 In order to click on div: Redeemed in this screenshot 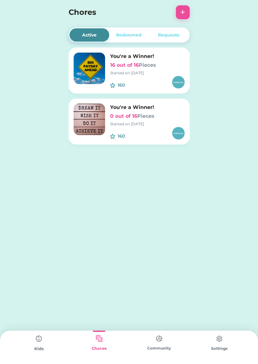, I will do `click(129, 35)`.